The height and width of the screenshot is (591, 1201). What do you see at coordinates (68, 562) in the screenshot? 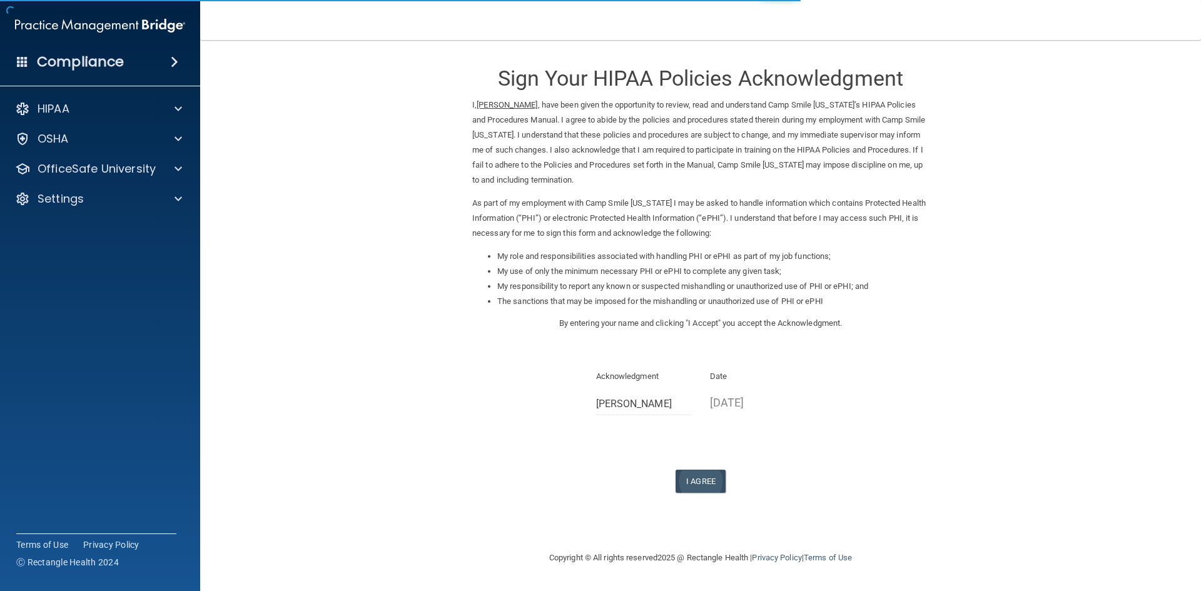
I see `span: Ⓒ Rectangle Health 2024` at bounding box center [68, 562].